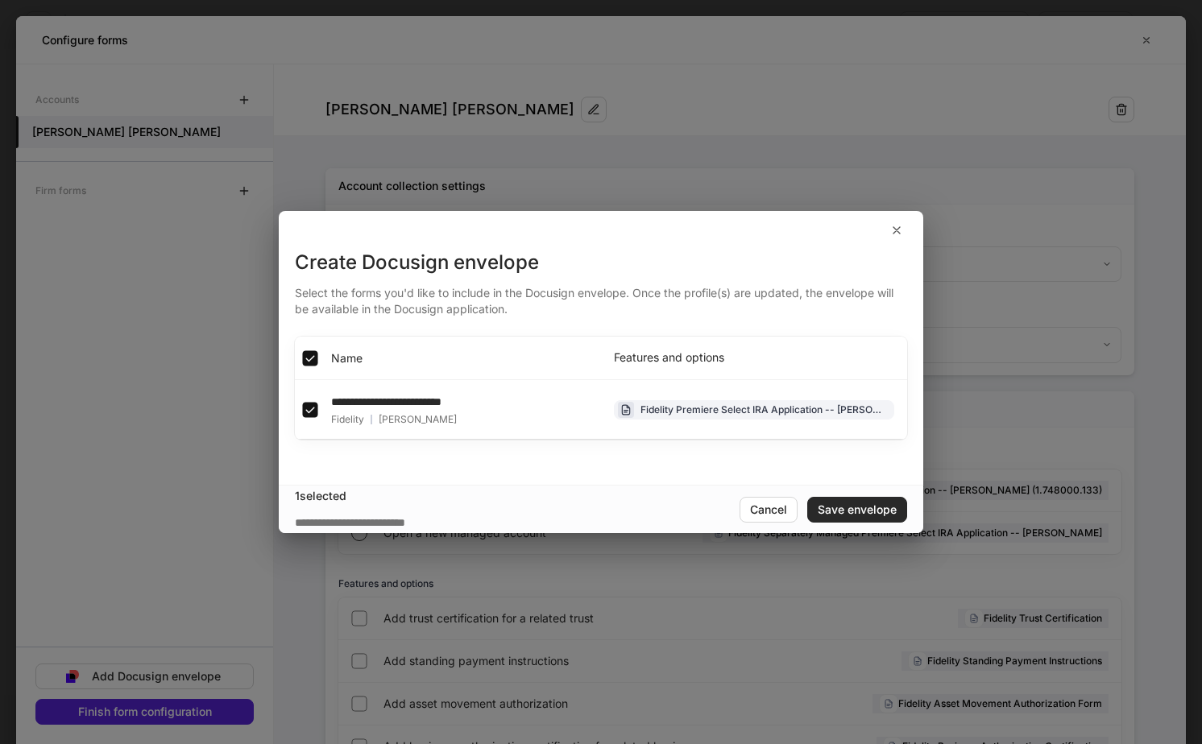  I want to click on div: Cancel, so click(768, 510).